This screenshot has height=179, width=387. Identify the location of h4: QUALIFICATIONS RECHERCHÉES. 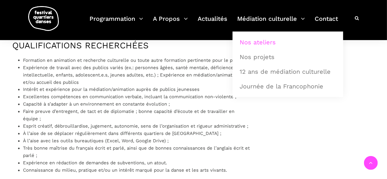
(131, 46).